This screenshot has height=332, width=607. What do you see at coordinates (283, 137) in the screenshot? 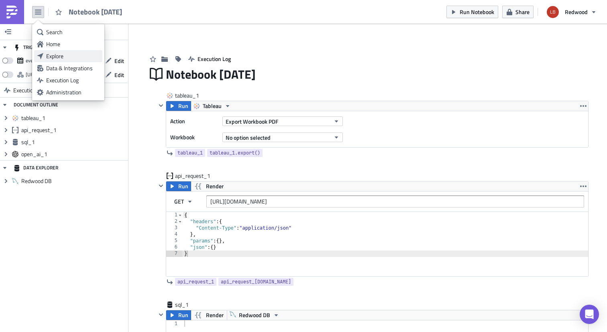
I see `button: No option selected` at bounding box center [283, 137].